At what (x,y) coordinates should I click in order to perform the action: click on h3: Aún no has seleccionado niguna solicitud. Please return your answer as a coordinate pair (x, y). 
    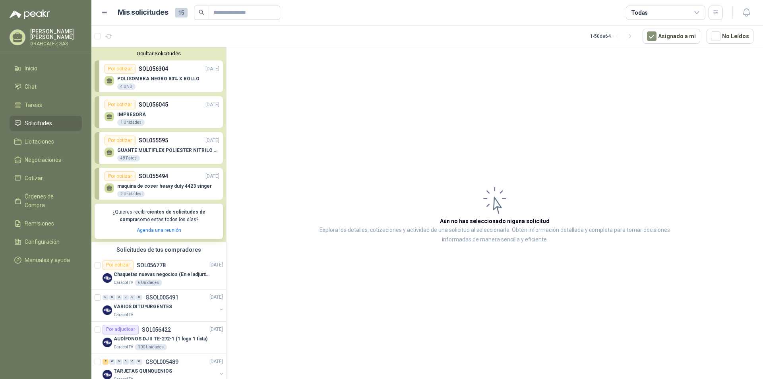
    Looking at the image, I should click on (495, 221).